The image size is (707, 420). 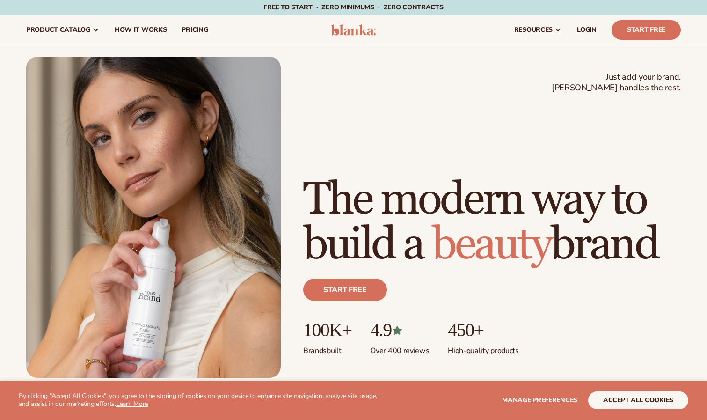 I want to click on a: LOGIN, so click(x=587, y=30).